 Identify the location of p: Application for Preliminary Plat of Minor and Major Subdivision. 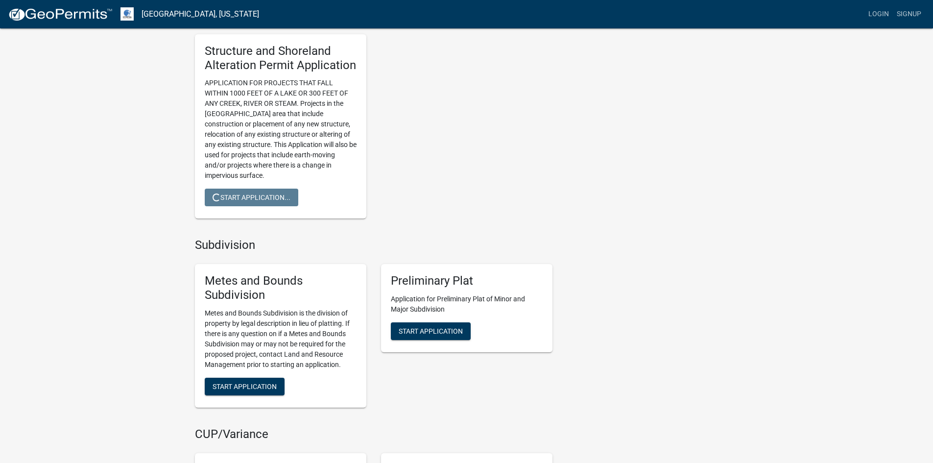
(467, 304).